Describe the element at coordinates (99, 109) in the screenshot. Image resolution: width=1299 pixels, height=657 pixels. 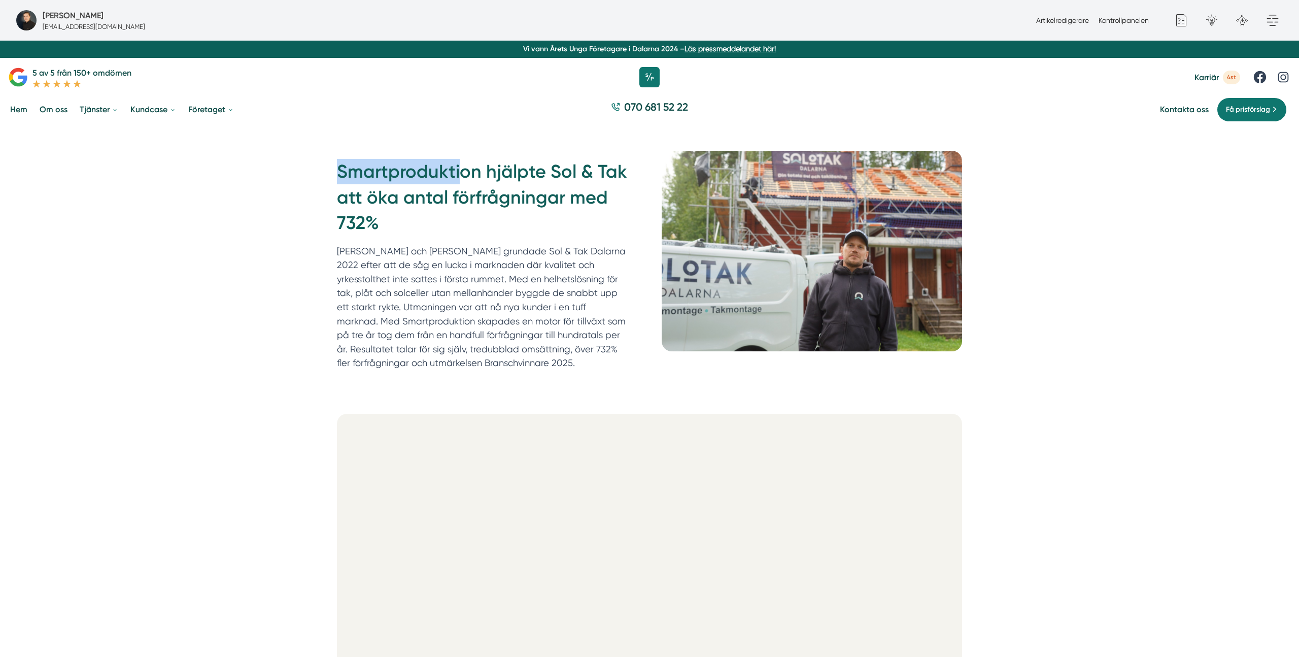
I see `a: Tjänster` at that location.